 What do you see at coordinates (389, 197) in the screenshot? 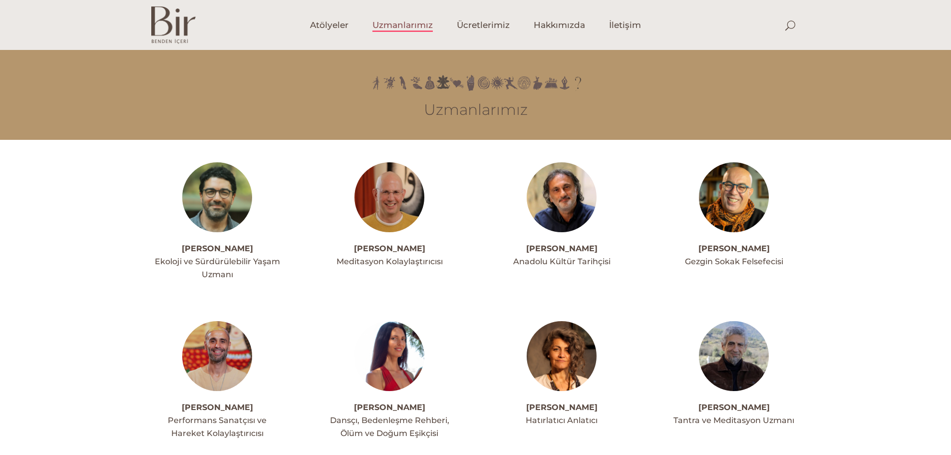
I see `img: meditasyon-ahmet-1-300x300.jpg` at bounding box center [389, 197].